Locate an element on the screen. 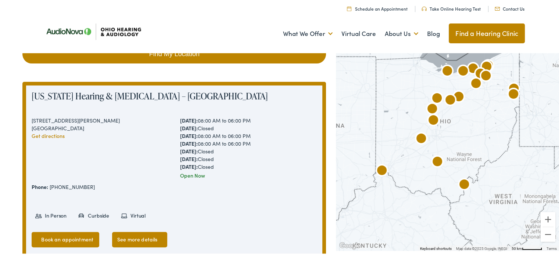 This screenshot has height=255, width=559. a: Virtual Care is located at coordinates (359, 33).